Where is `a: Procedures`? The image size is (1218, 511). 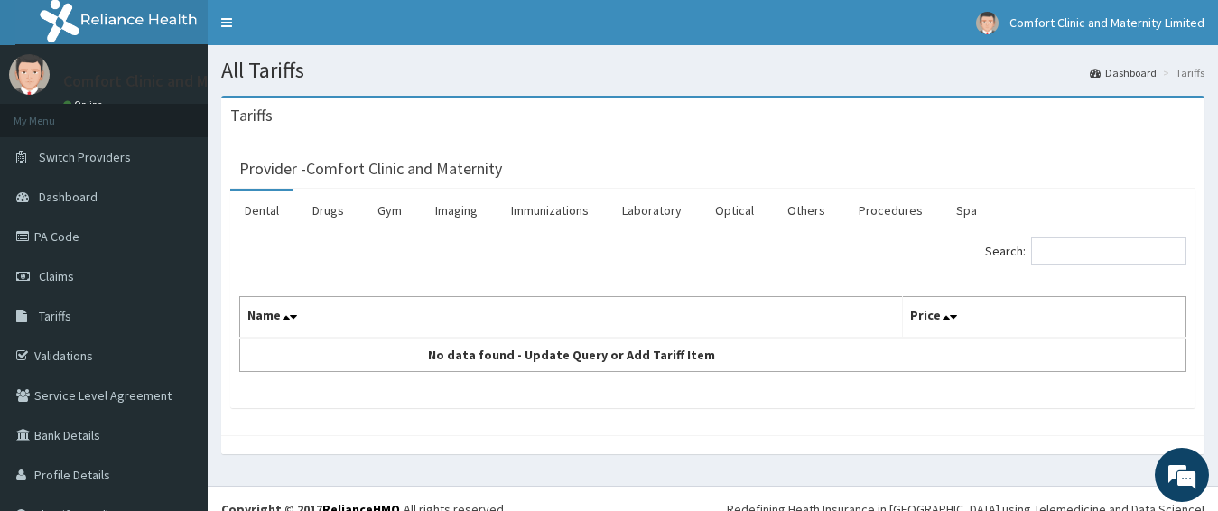 a: Procedures is located at coordinates (890, 210).